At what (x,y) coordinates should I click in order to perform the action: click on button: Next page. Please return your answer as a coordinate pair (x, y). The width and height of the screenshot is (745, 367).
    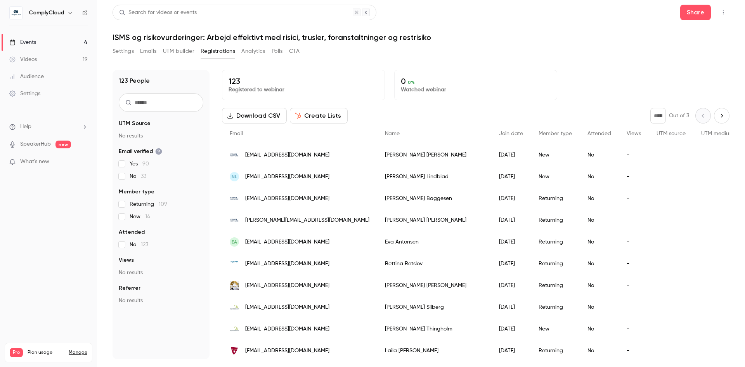
    Looking at the image, I should click on (722, 116).